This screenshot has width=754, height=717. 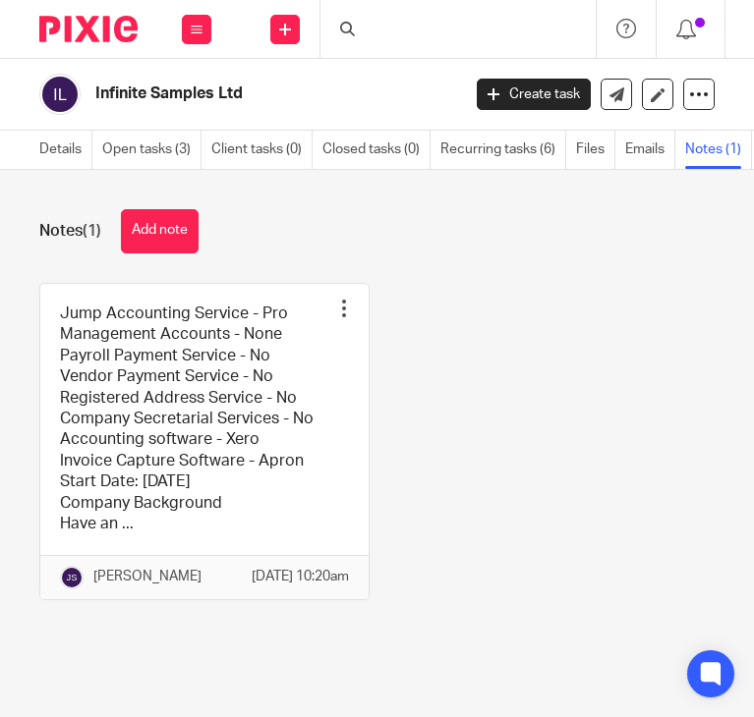 I want to click on a: Open tasks (3), so click(x=151, y=149).